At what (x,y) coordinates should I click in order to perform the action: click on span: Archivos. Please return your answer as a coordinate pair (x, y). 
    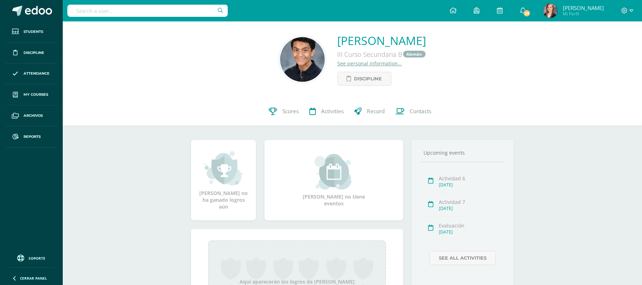
    Looking at the image, I should click on (33, 116).